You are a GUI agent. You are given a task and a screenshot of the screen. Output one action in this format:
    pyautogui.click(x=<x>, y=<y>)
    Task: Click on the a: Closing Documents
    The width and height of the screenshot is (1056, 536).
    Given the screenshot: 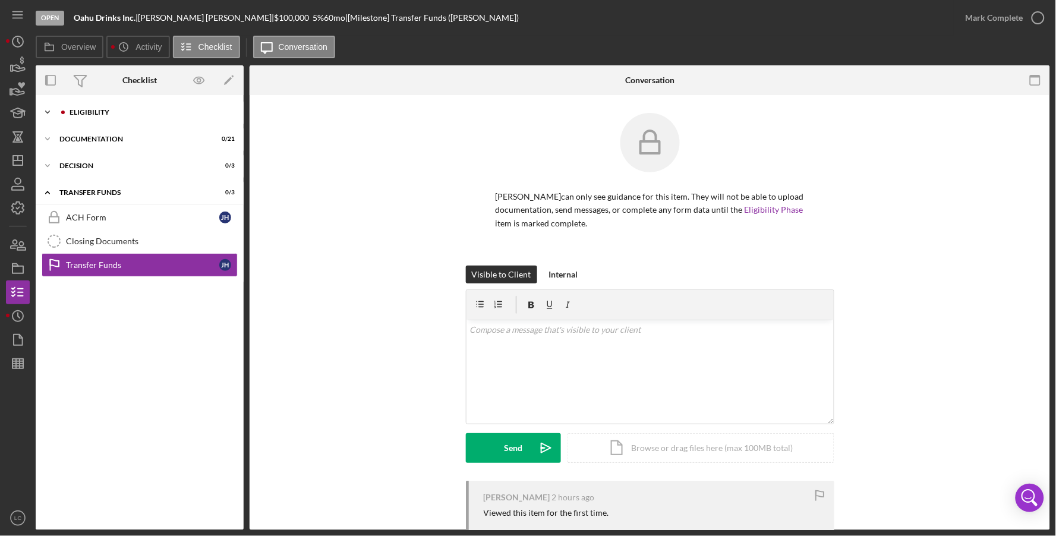 What is the action you would take?
    pyautogui.click(x=140, y=241)
    